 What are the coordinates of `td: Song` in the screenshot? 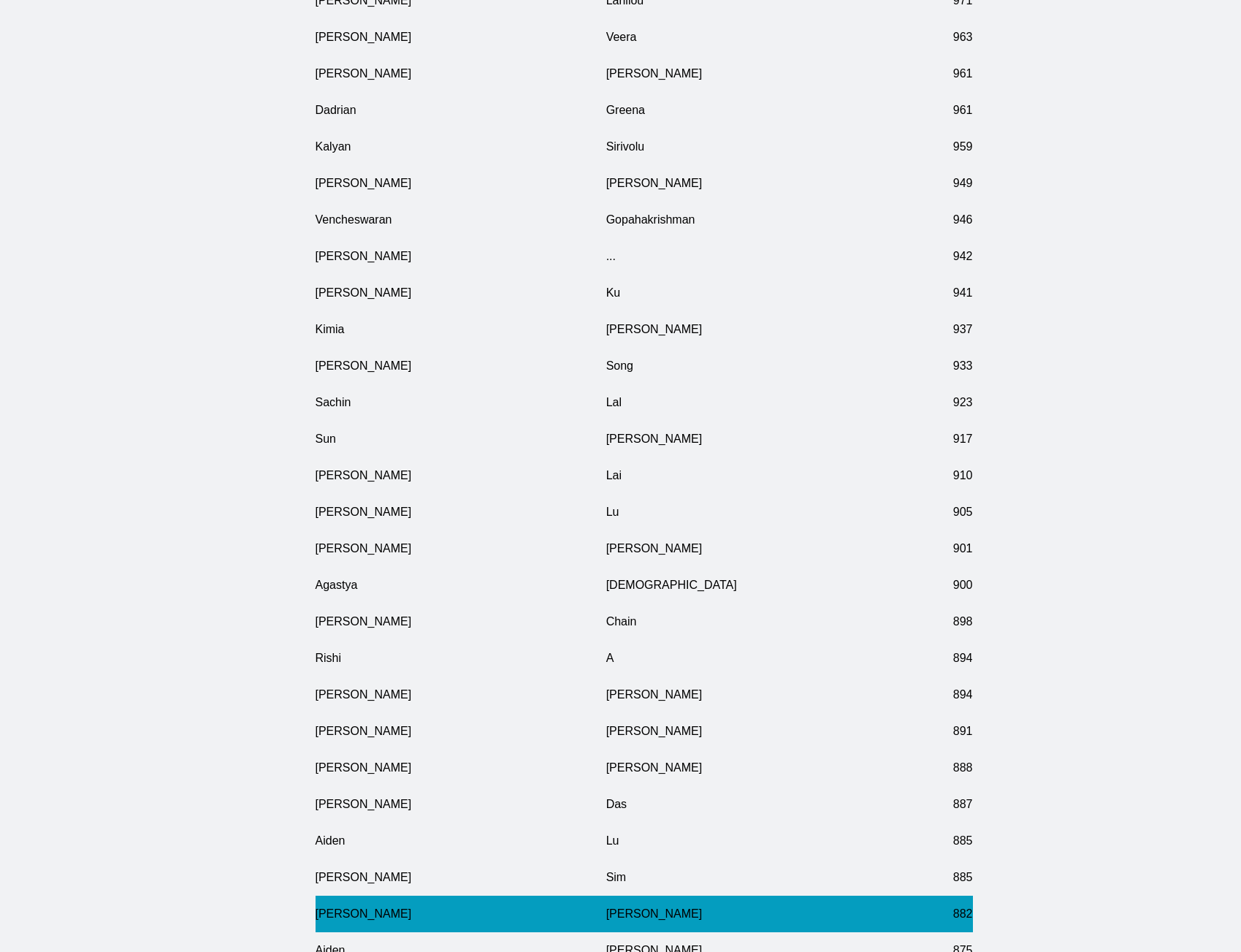 It's located at (752, 366).